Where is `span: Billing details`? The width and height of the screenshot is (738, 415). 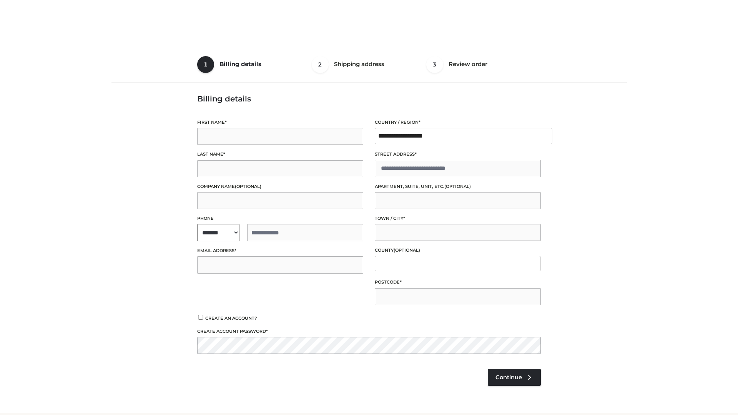
span: Billing details is located at coordinates (240, 64).